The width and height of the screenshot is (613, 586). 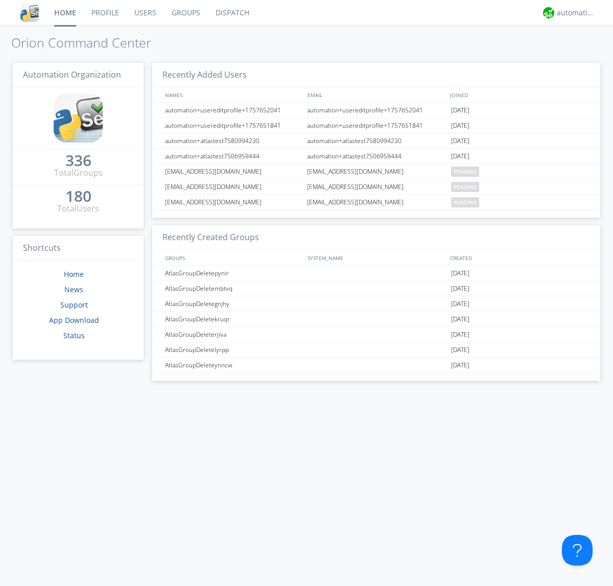 I want to click on div: SYSTEM_NAME, so click(x=376, y=258).